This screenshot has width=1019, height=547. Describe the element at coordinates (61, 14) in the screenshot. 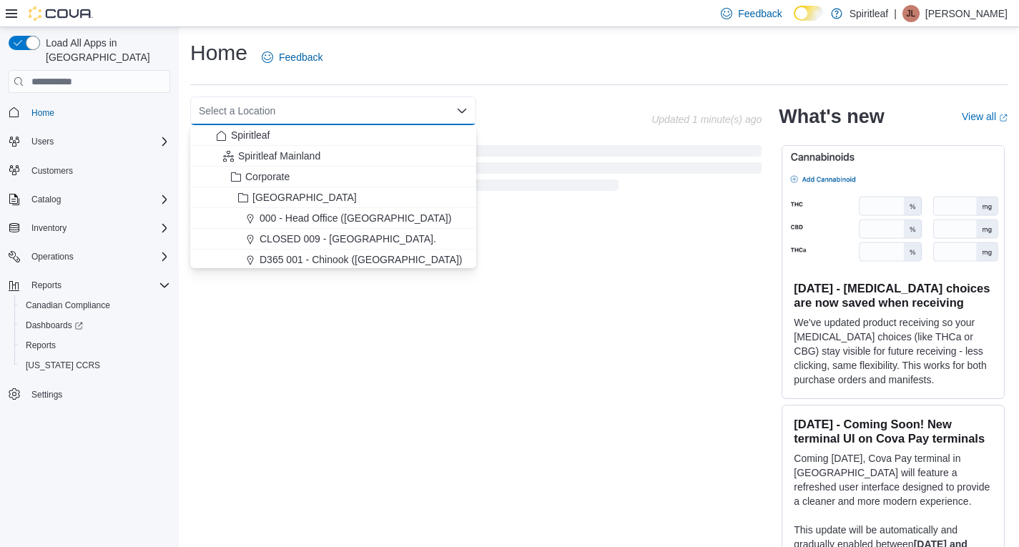

I see `img: Cova` at that location.